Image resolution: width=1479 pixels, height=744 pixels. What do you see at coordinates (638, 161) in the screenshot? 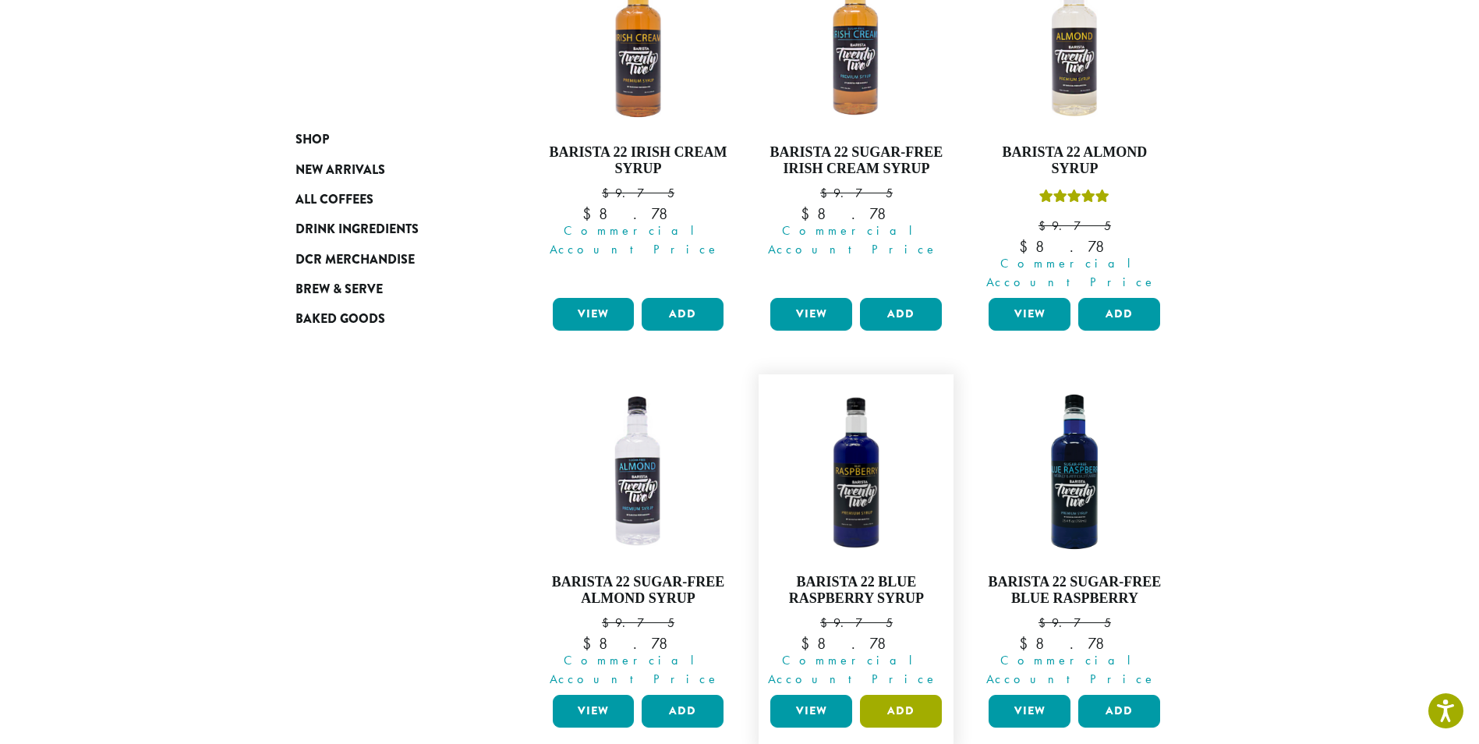
I see `h4: Barista 22 Irish Cream Syrup` at bounding box center [638, 161].